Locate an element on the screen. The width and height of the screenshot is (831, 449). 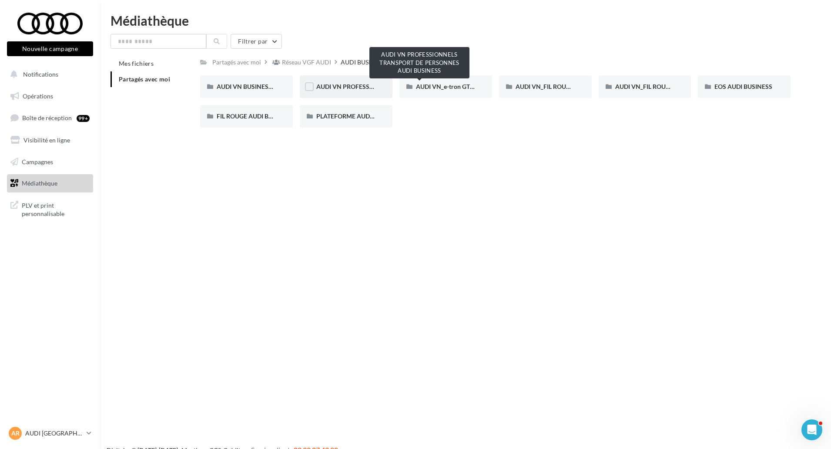
a: Opérations is located at coordinates (50, 96).